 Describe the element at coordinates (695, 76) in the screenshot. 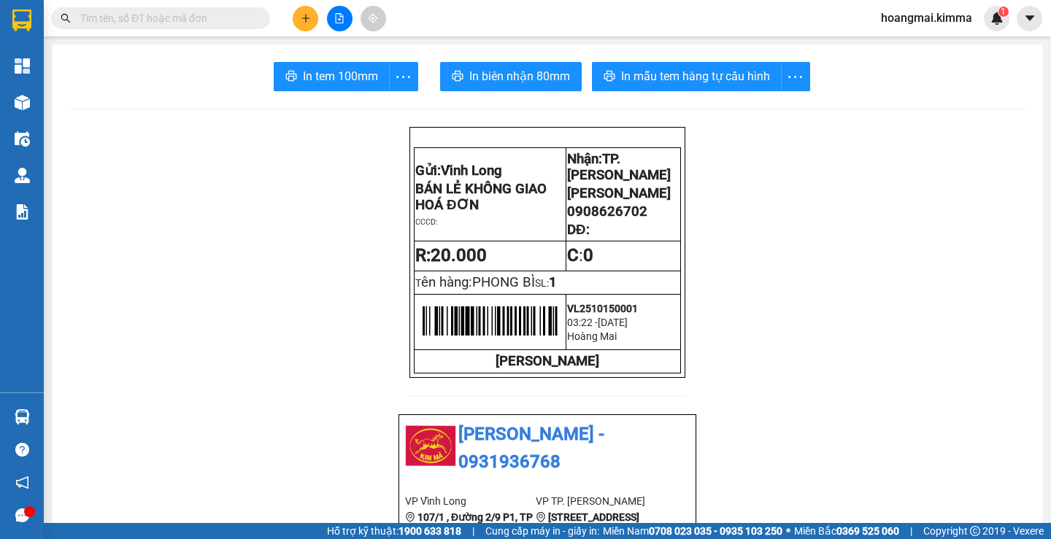

I see `span: In mẫu tem hàng tự cấu hình` at that location.